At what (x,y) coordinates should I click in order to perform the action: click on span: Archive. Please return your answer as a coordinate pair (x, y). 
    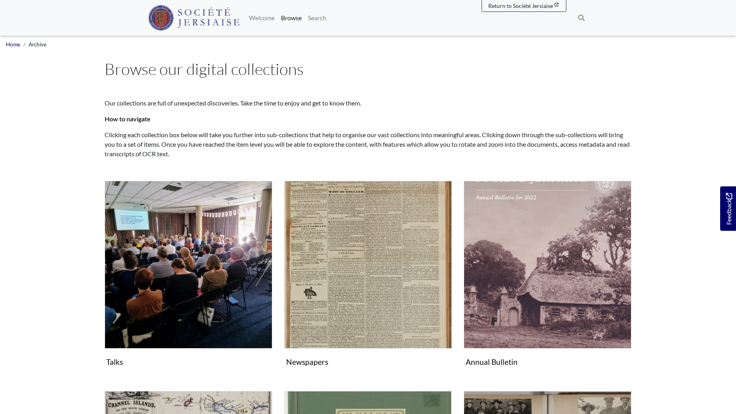
    Looking at the image, I should click on (37, 44).